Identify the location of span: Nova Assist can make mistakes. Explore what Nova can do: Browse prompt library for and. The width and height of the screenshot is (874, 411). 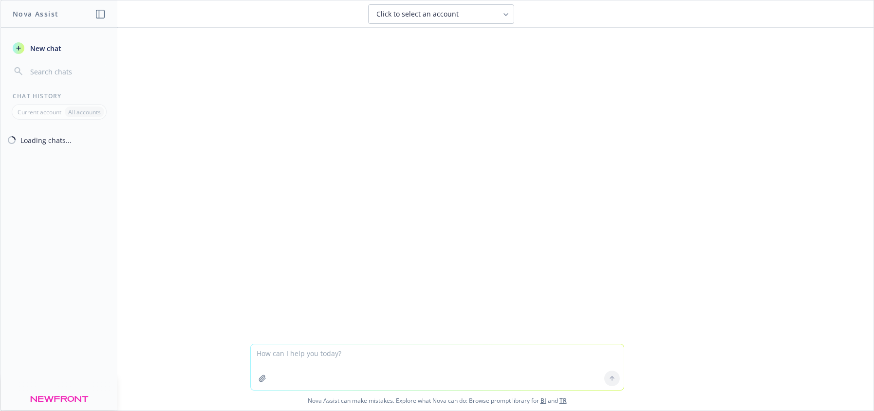
(437, 401).